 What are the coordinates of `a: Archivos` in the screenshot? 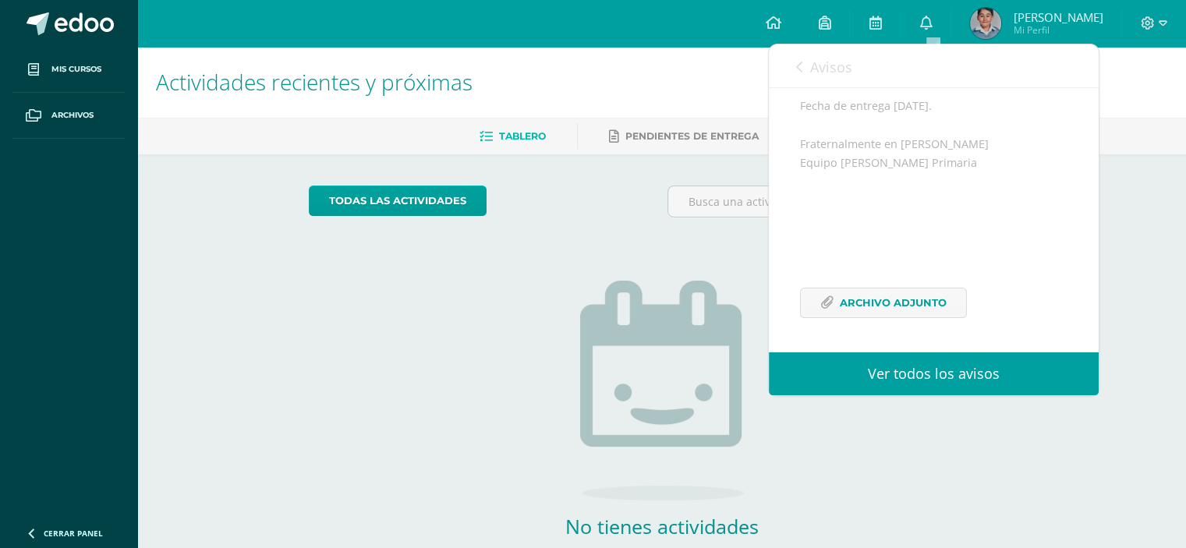 It's located at (69, 115).